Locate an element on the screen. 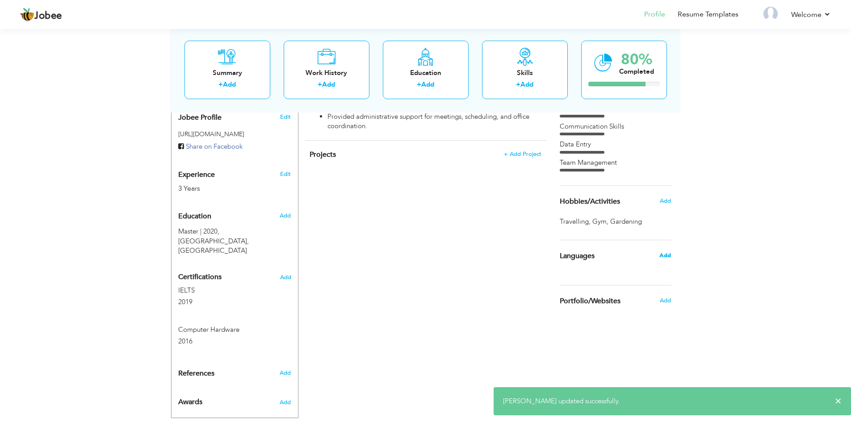 This screenshot has width=851, height=422. a: Welcome is located at coordinates (811, 15).